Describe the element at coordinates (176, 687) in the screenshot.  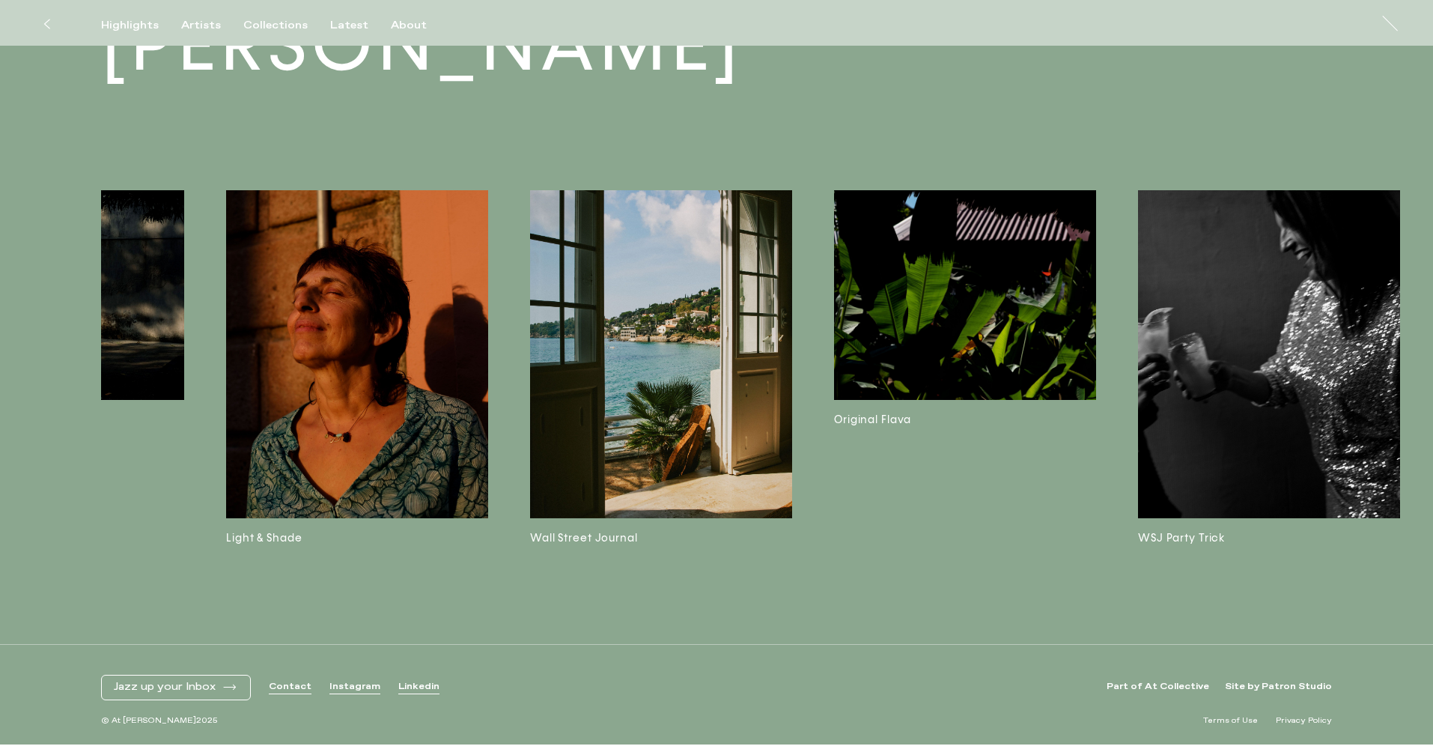
I see `button: Jazz up your Inbox` at that location.